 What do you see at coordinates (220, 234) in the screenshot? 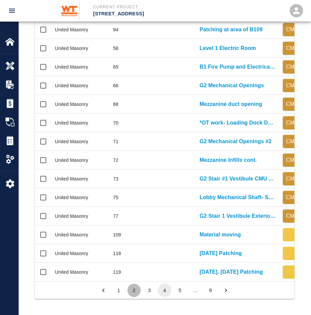
I see `a: Material moving` at bounding box center [220, 234].